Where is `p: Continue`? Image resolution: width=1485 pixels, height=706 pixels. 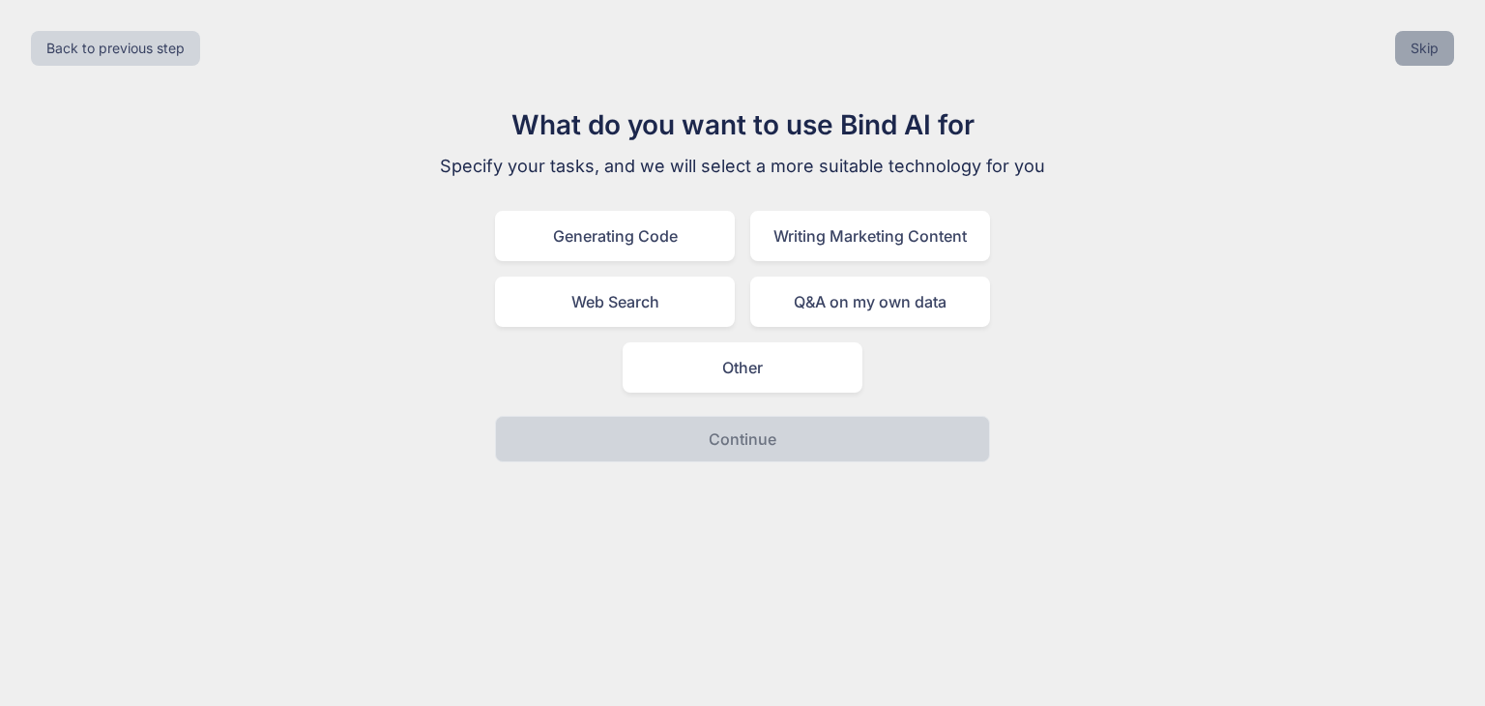
p: Continue is located at coordinates (742, 439).